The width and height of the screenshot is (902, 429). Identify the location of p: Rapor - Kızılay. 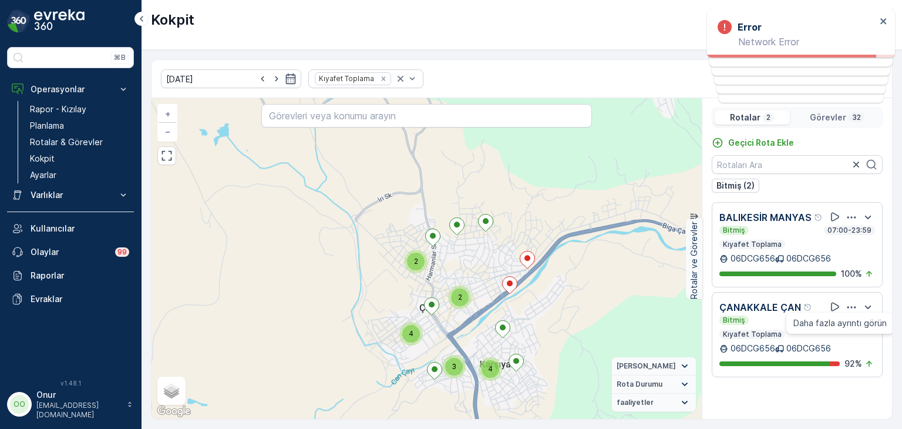
(58, 109).